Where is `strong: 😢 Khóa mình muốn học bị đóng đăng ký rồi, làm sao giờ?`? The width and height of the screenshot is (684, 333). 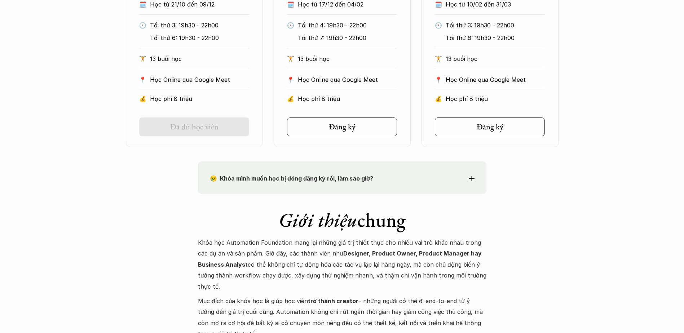 strong: 😢 Khóa mình muốn học bị đóng đăng ký rồi, làm sao giờ? is located at coordinates (291, 179).